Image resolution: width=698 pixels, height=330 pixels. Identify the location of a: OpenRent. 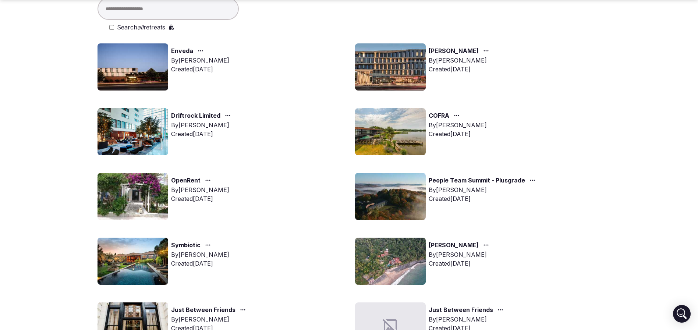
(186, 181).